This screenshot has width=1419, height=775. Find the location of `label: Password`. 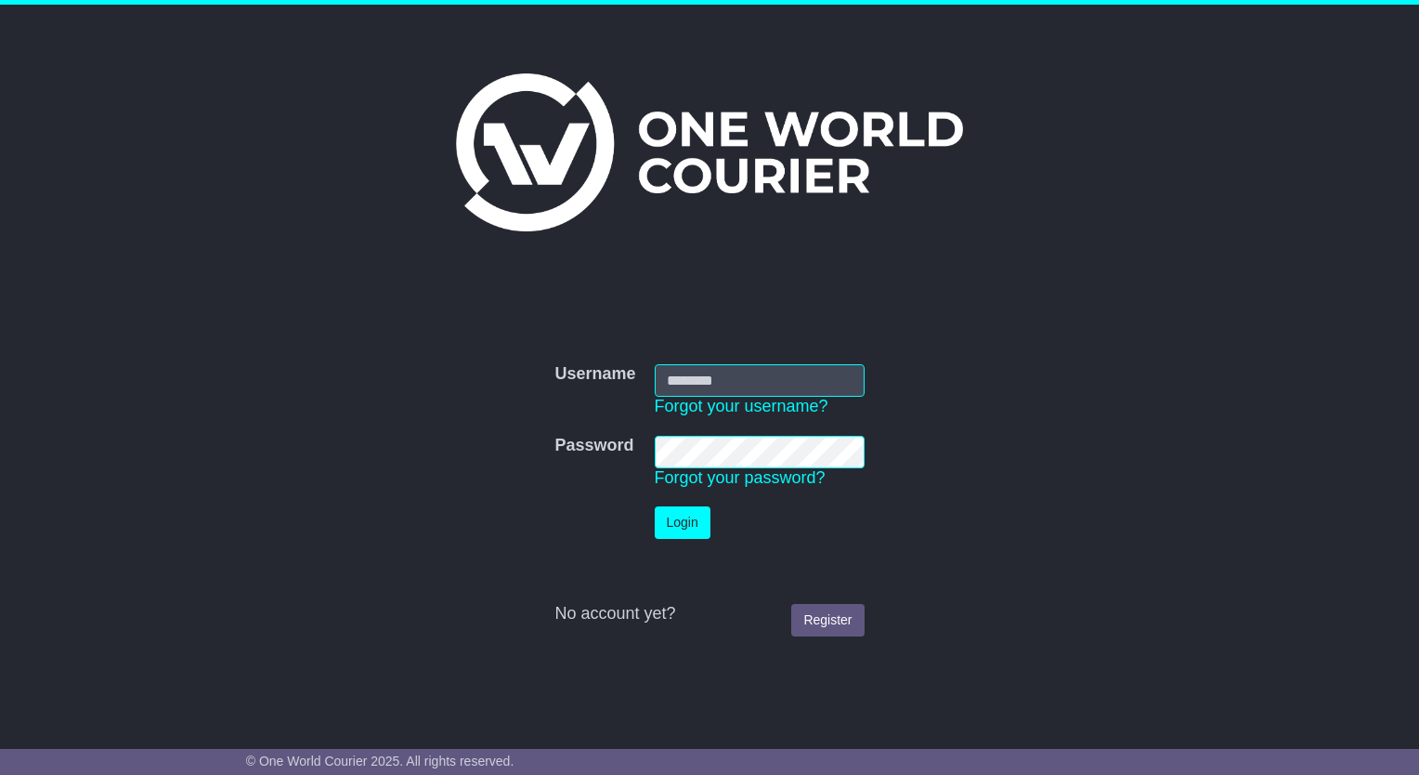

label: Password is located at coordinates (593, 446).